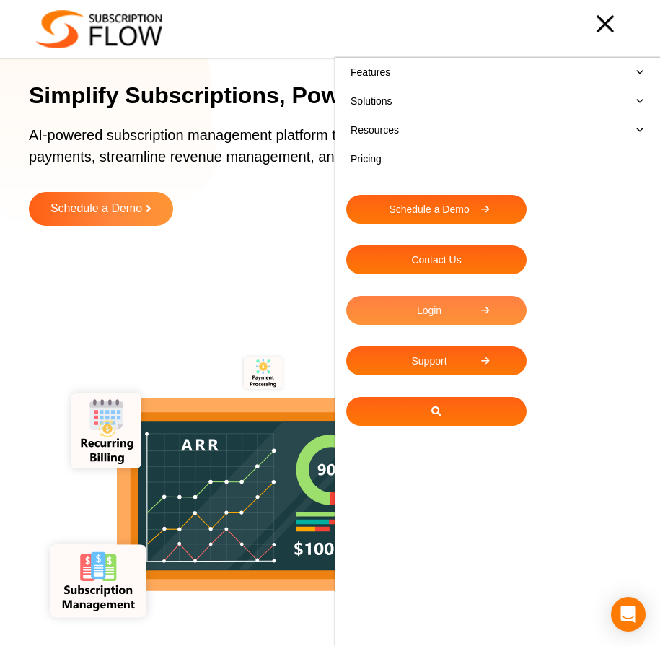 Image resolution: width=660 pixels, height=646 pixels. I want to click on a: Resources, so click(498, 130).